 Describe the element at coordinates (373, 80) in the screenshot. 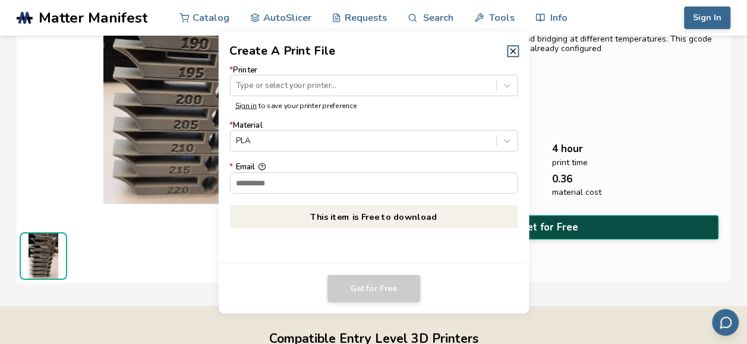

I see `label: Printer` at that location.